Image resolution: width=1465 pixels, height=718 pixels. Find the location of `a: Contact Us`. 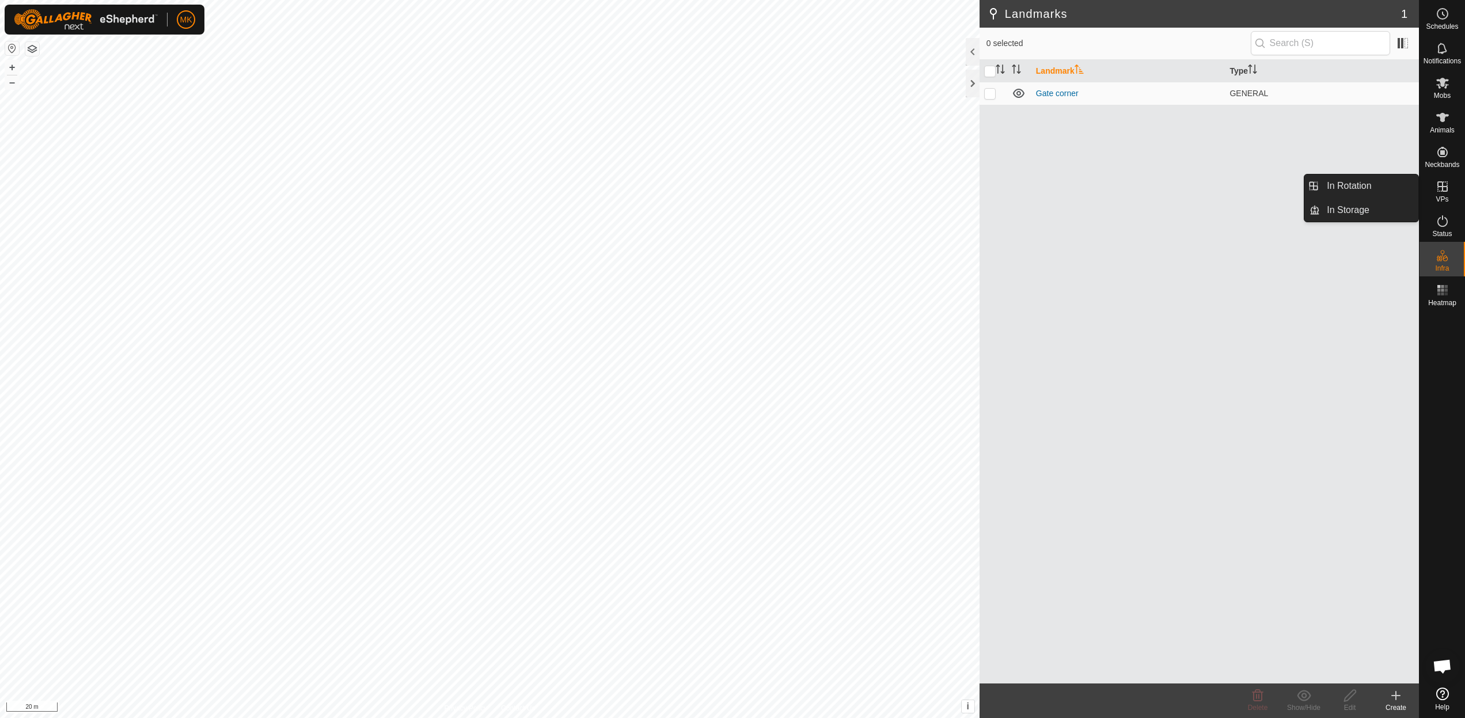

a: Contact Us is located at coordinates (518, 708).